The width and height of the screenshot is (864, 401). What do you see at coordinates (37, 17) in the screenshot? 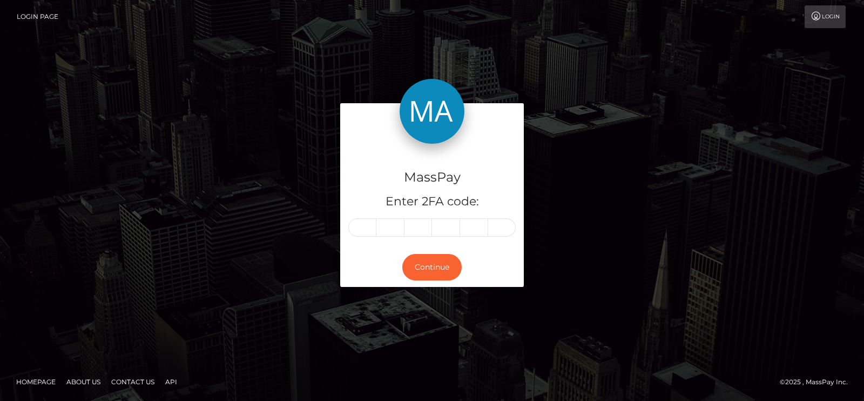
I see `a: Login Page` at bounding box center [37, 17].